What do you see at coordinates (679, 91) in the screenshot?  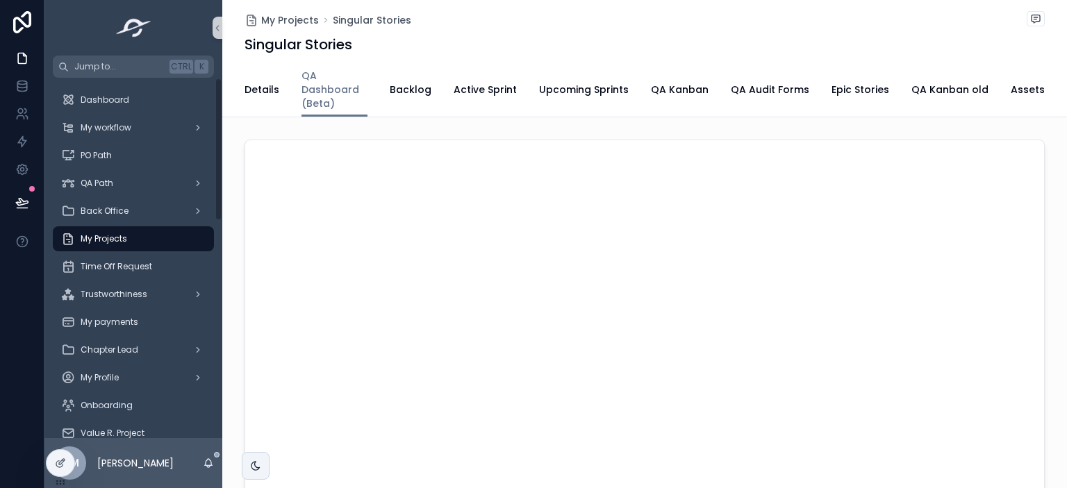 I see `a: QA Kanban` at bounding box center [679, 91].